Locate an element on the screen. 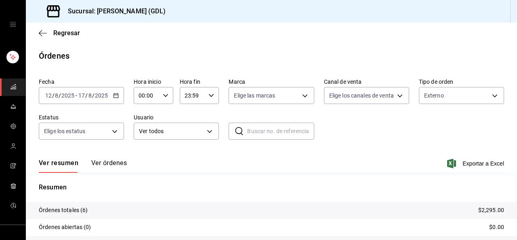  button: Ver resumen is located at coordinates (59, 166).